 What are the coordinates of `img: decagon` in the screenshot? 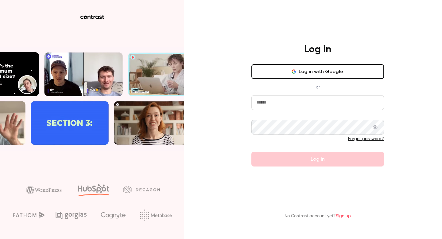 It's located at (141, 189).